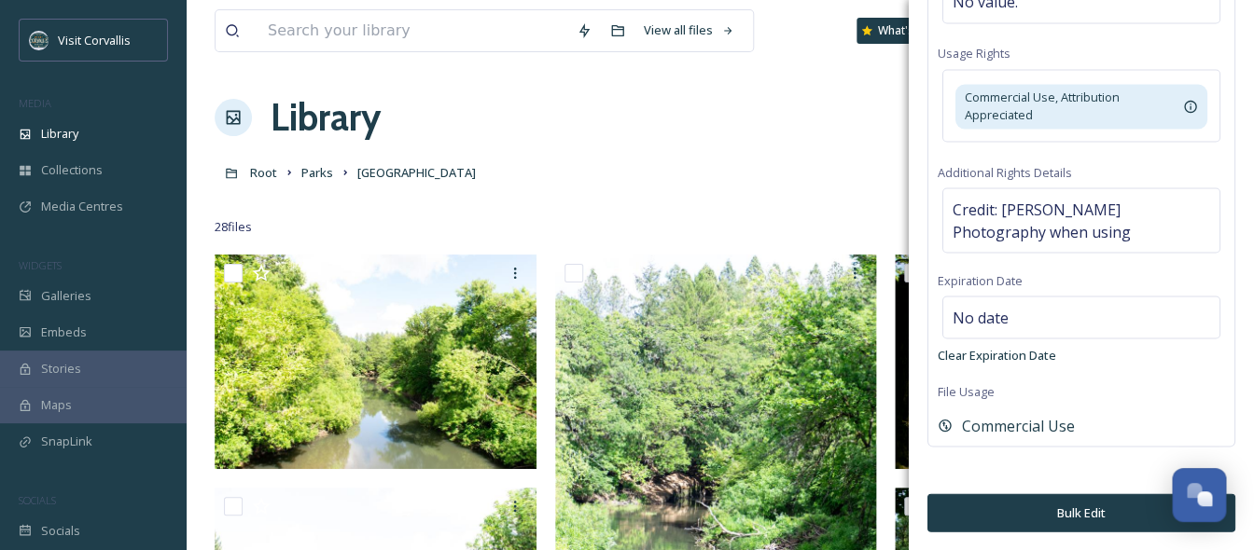 Image resolution: width=1254 pixels, height=550 pixels. I want to click on button: Open Chat, so click(1199, 495).